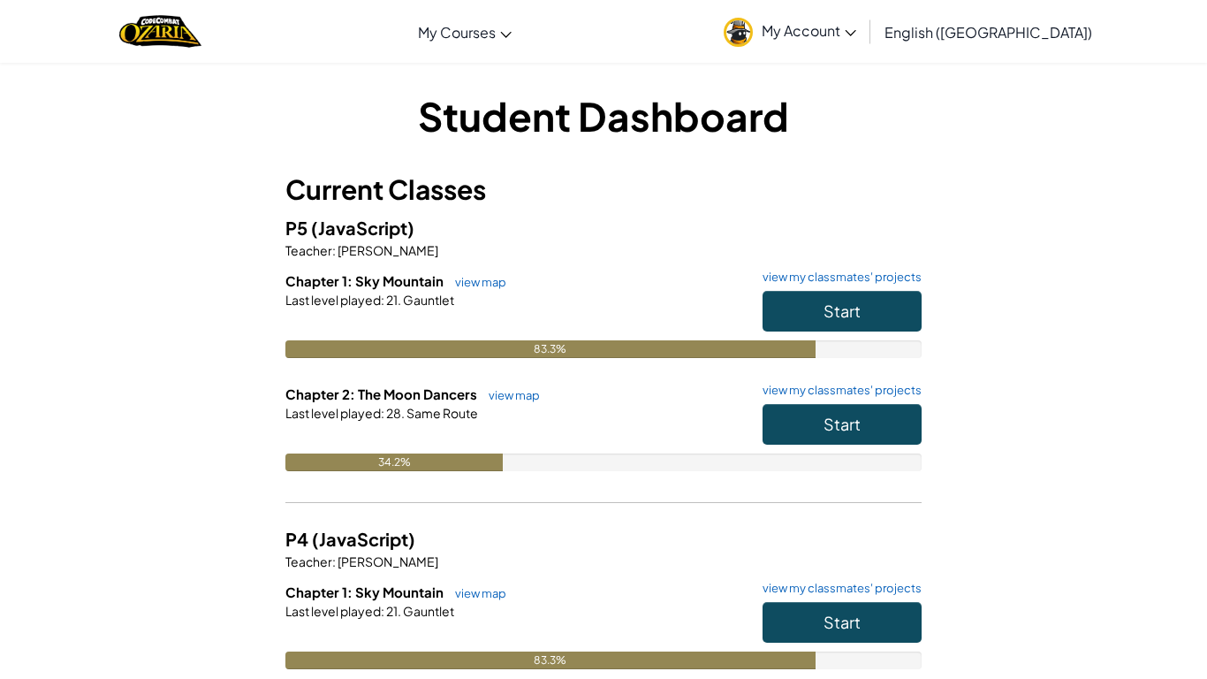  What do you see at coordinates (299, 538) in the screenshot?
I see `span: P4` at bounding box center [299, 538].